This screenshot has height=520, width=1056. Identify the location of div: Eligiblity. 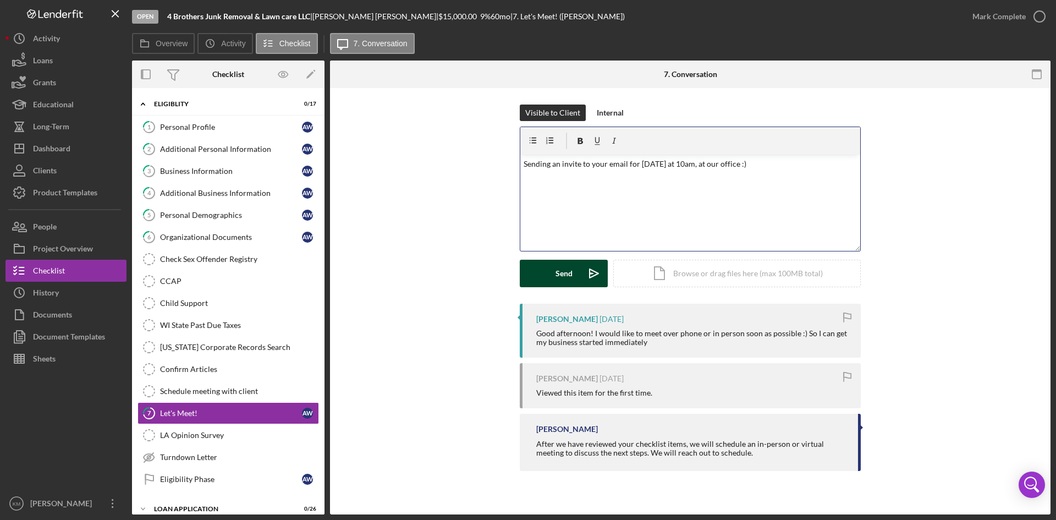
(221, 104).